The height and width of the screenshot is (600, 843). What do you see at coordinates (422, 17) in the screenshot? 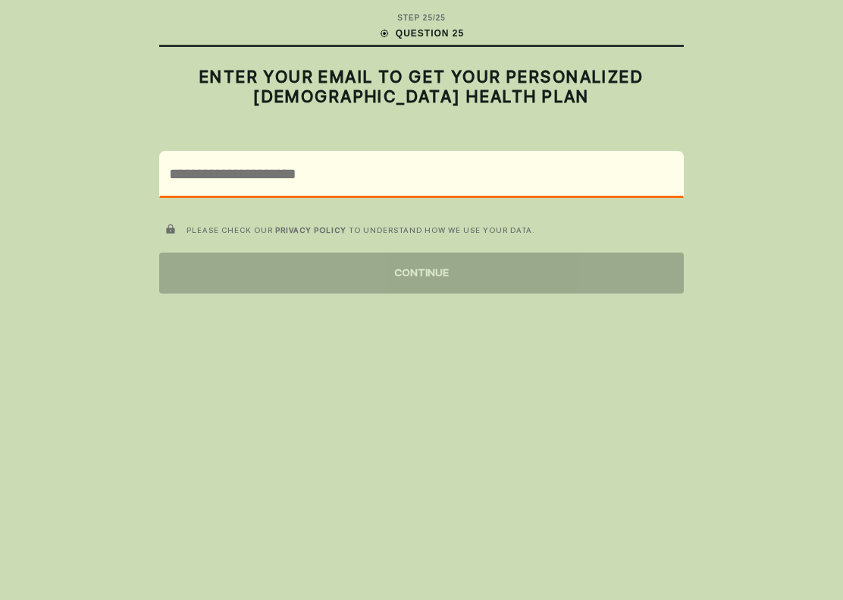
I see `div: STEP 25 / 25` at bounding box center [422, 17].